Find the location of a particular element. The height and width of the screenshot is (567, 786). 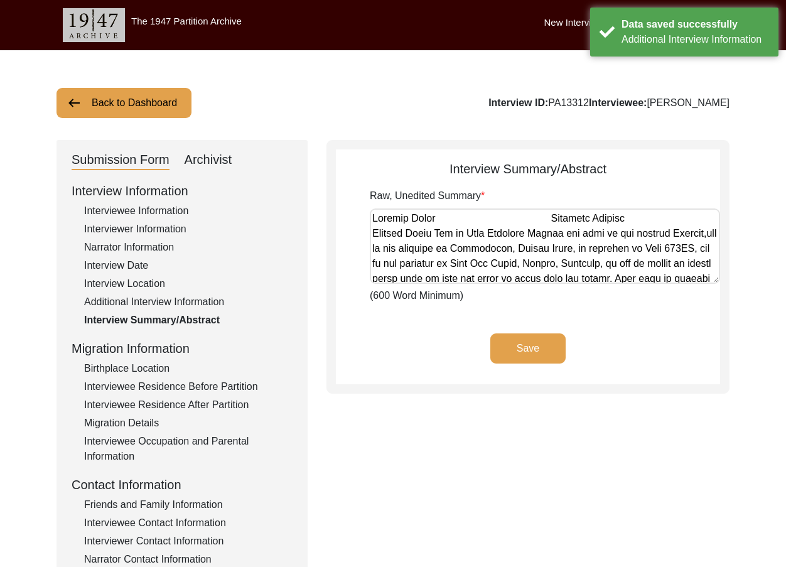

div: Migration Details is located at coordinates (188, 423).